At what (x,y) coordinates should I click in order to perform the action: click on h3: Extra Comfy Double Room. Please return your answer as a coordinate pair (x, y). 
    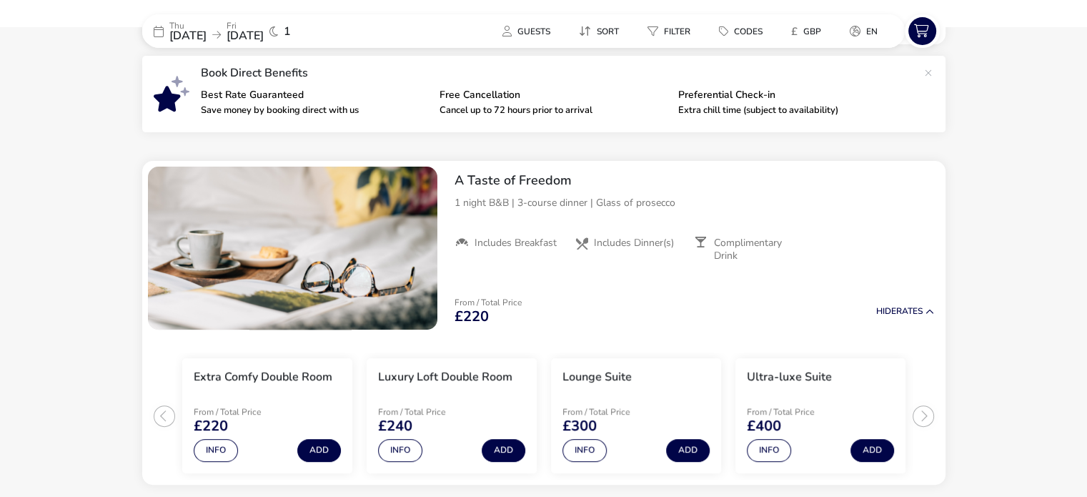
    Looking at the image, I should click on (263, 376).